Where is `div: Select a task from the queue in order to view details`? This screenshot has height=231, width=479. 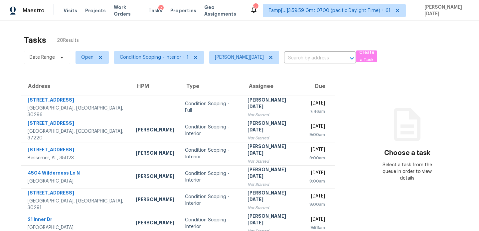
div: Select a task from the queue in order to view details is located at coordinates (407, 172).